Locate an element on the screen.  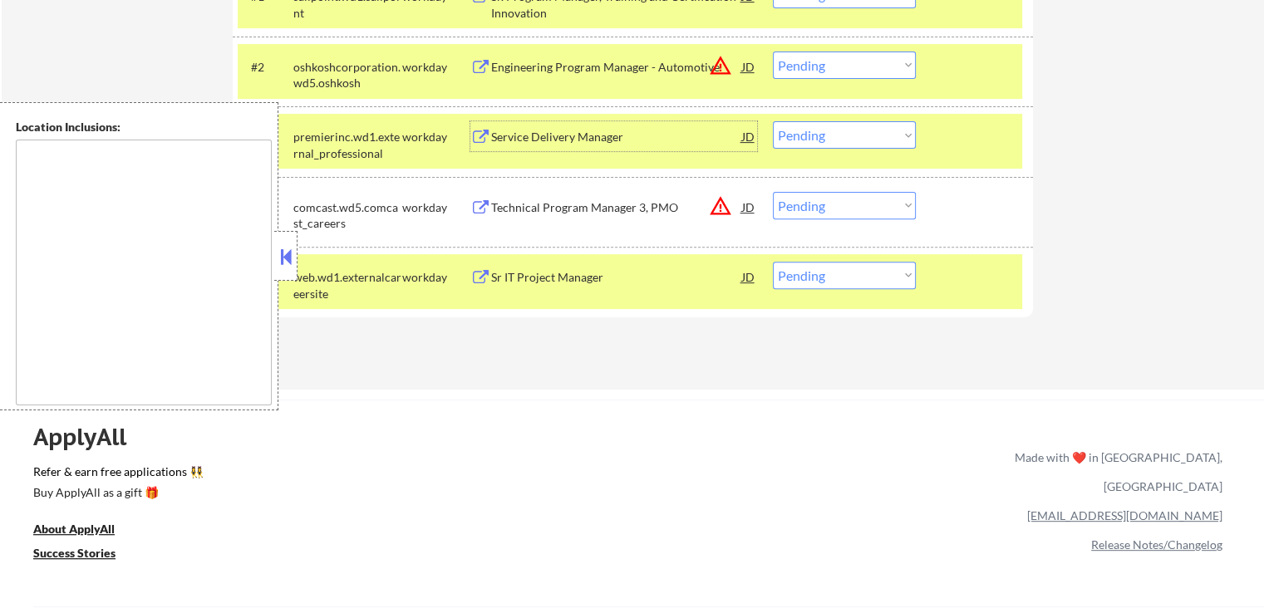
div: Engineering Program Manager - Automotive is located at coordinates (617, 67).